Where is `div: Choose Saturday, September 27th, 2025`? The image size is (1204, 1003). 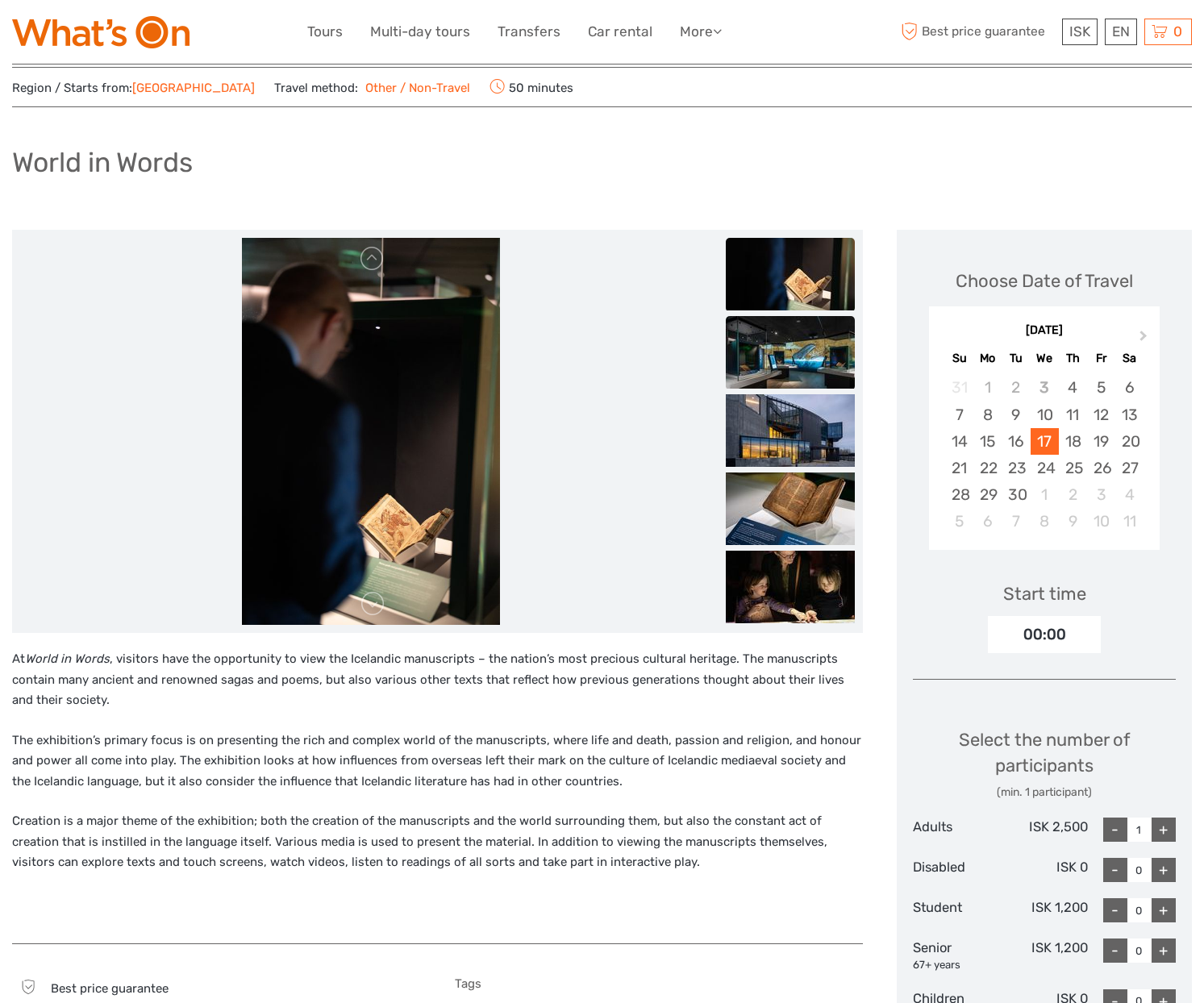 div: Choose Saturday, September 27th, 2025 is located at coordinates (1129, 467).